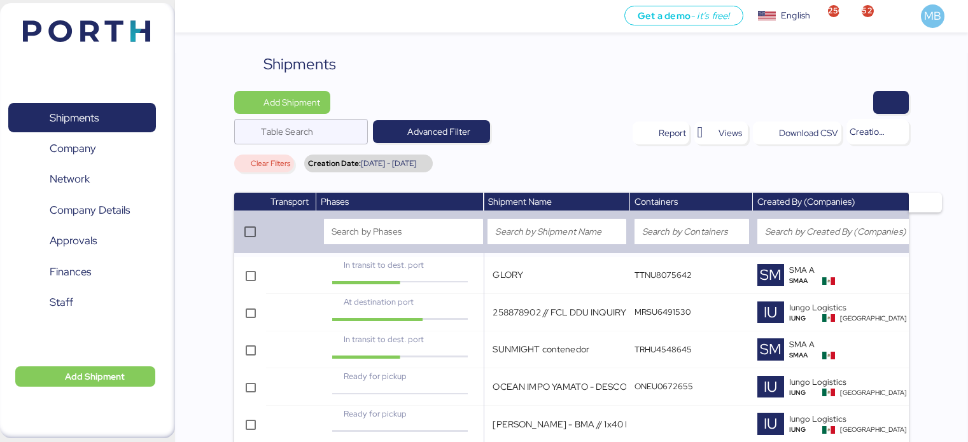 The image size is (968, 442). What do you see at coordinates (82, 303) in the screenshot?
I see `a: Staff` at bounding box center [82, 303].